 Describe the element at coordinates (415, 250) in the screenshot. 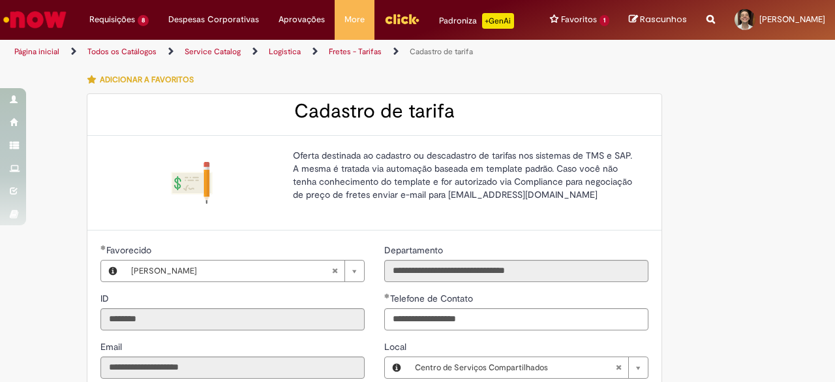

I see `span: Somente leitura - Departamento` at that location.